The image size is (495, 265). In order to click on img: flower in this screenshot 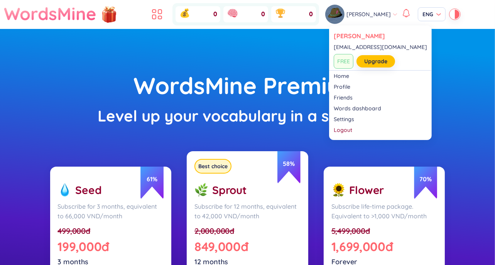, I will do `click(338, 190)`.